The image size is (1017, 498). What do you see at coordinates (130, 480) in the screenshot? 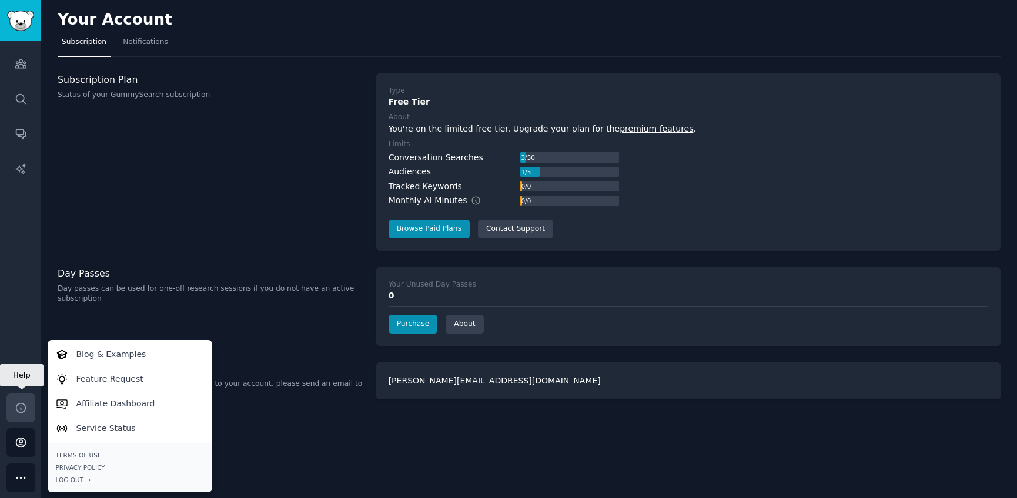
I see `div: Log Out →` at bounding box center [130, 480].